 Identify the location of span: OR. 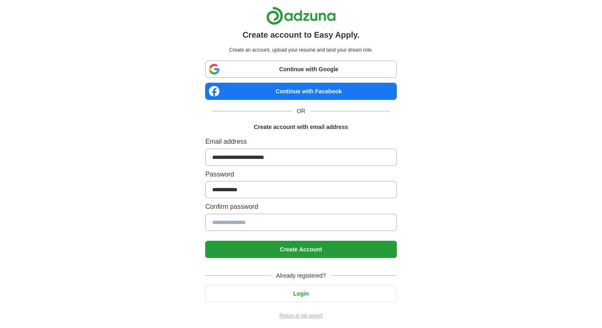
(301, 111).